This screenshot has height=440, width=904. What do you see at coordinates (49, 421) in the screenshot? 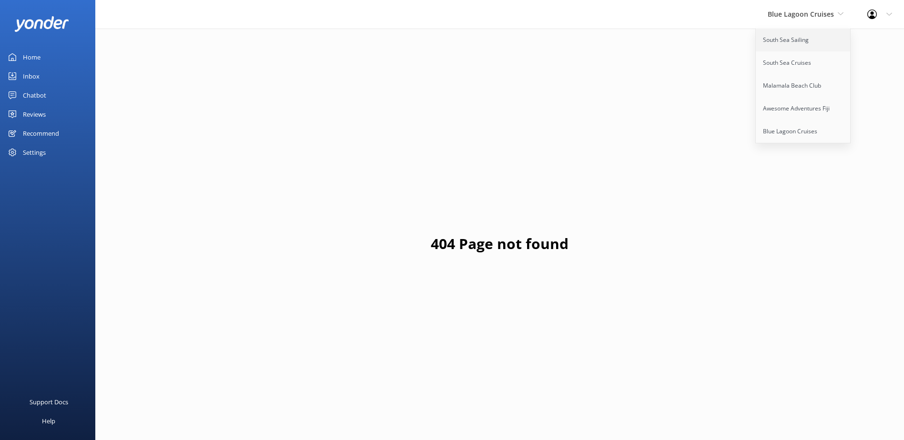
I see `div: Help` at bounding box center [49, 421].